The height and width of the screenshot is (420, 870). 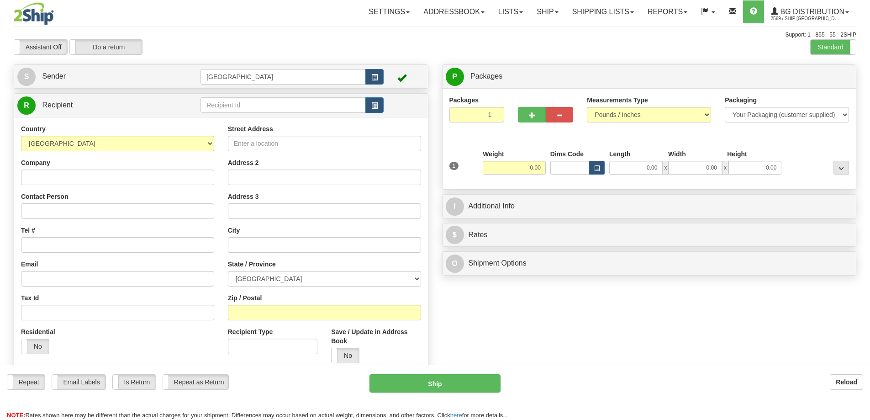 What do you see at coordinates (455, 264) in the screenshot?
I see `span: O` at bounding box center [455, 264].